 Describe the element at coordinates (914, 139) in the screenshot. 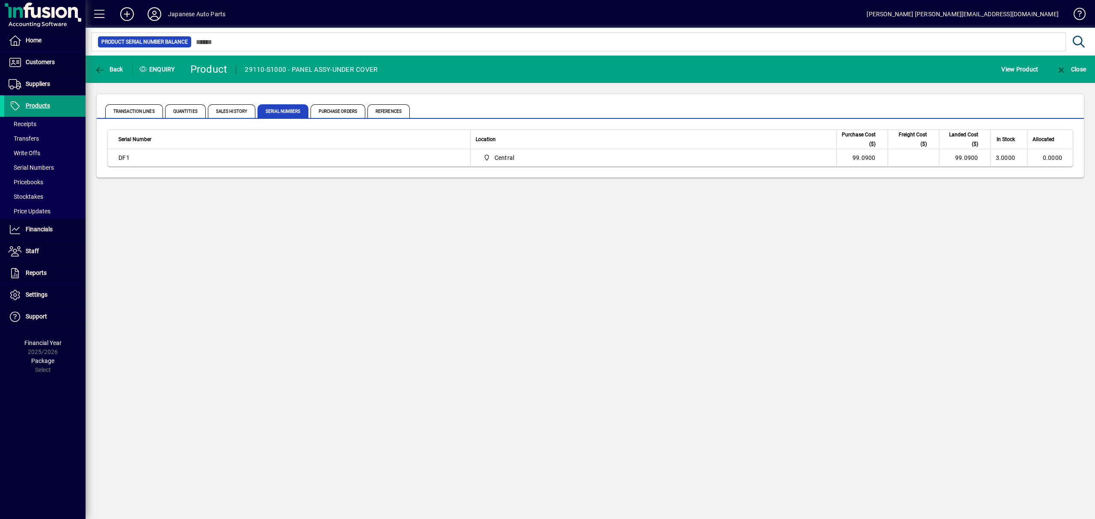

I see `div: Freight Cost ($)` at that location.